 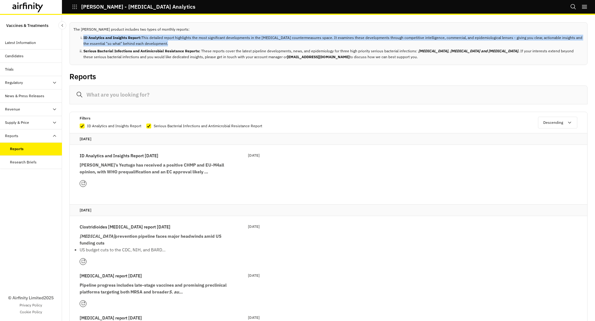 What do you see at coordinates (27, 25) in the screenshot?
I see `p: Vaccines & Treatments` at bounding box center [27, 25].